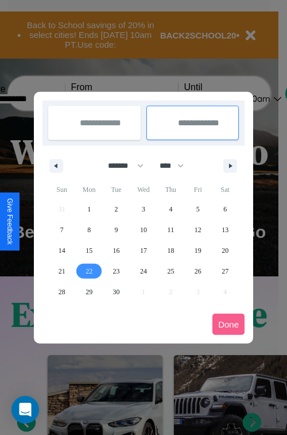  Describe the element at coordinates (225, 230) in the screenshot. I see `button: 13` at that location.